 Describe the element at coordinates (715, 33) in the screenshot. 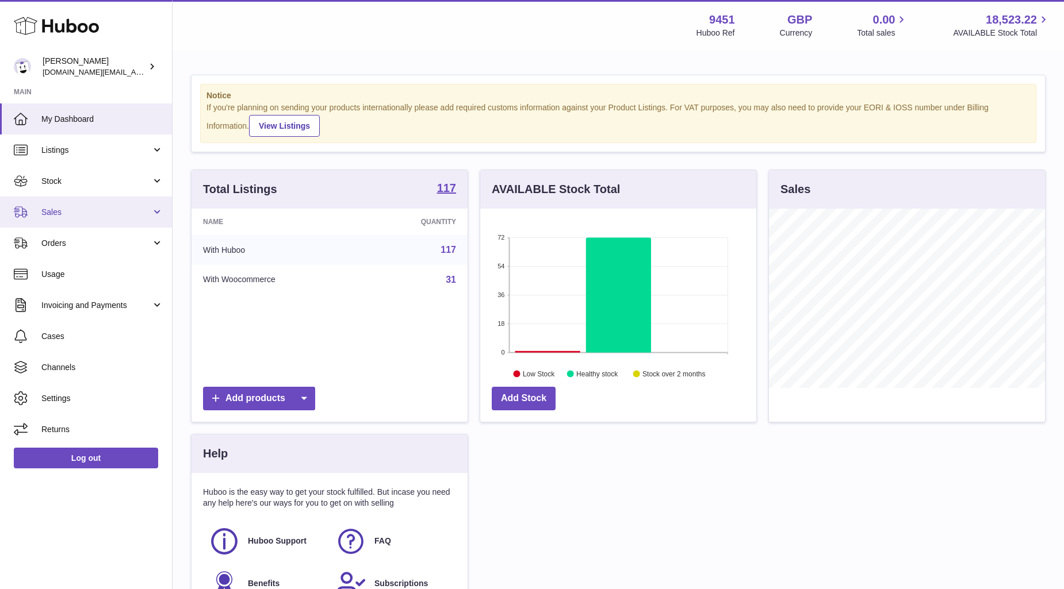

I see `div: Huboo Ref` at that location.